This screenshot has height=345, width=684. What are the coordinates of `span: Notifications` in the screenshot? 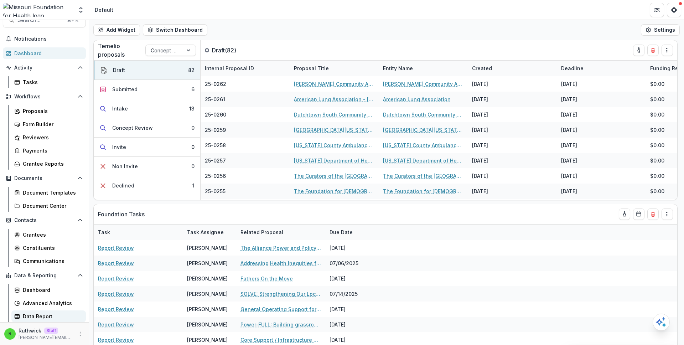 It's located at (48, 39).